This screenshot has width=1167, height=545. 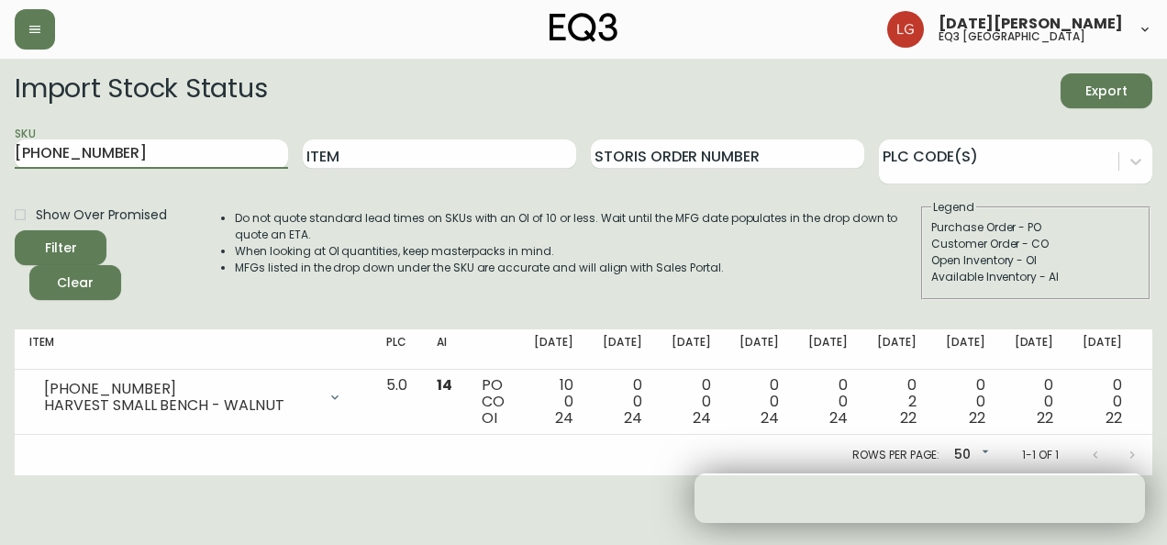 I want to click on div: Available Inventory - AI, so click(x=1036, y=277).